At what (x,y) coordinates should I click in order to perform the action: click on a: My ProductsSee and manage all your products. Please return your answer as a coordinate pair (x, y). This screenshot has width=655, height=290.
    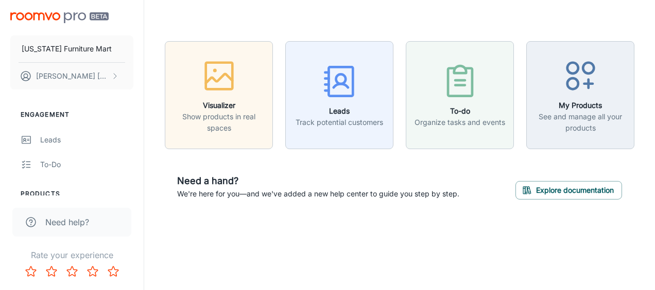
    Looking at the image, I should click on (580, 94).